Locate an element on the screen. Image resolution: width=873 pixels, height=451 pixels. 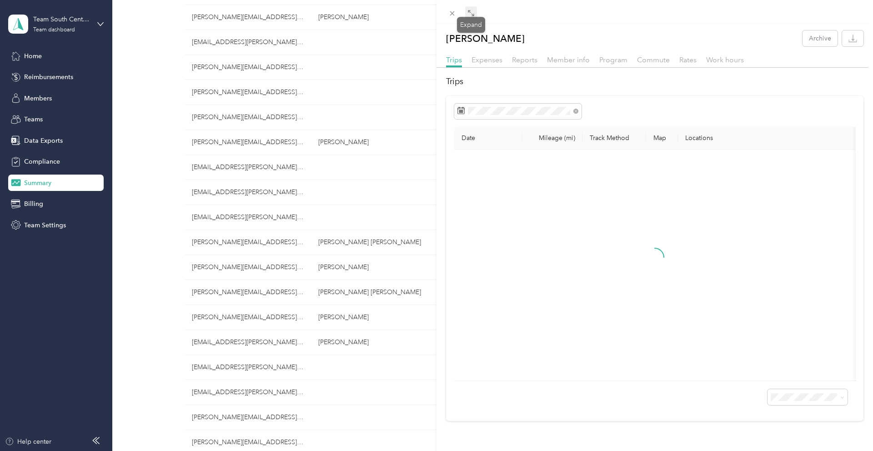
h2: Trips is located at coordinates (655, 81).